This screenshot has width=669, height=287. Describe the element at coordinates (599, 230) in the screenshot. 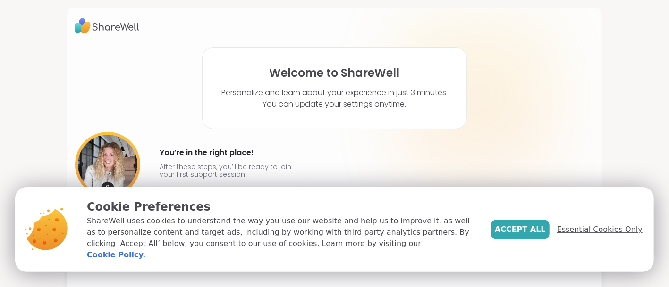

I see `span: Essential Cookies Only` at that location.